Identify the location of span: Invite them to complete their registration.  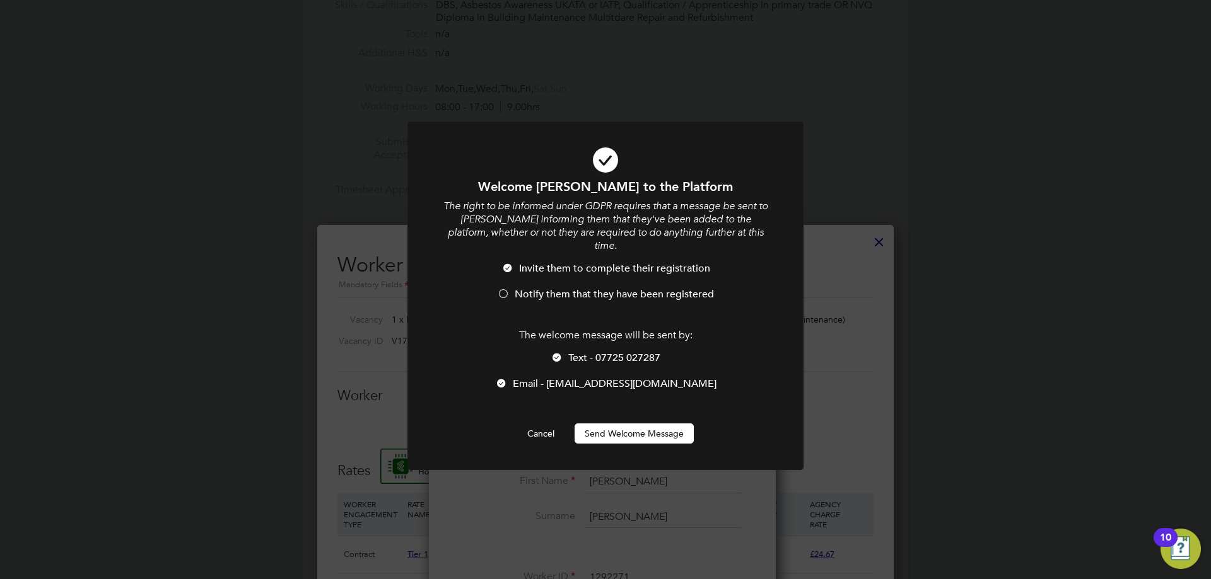
(614, 269).